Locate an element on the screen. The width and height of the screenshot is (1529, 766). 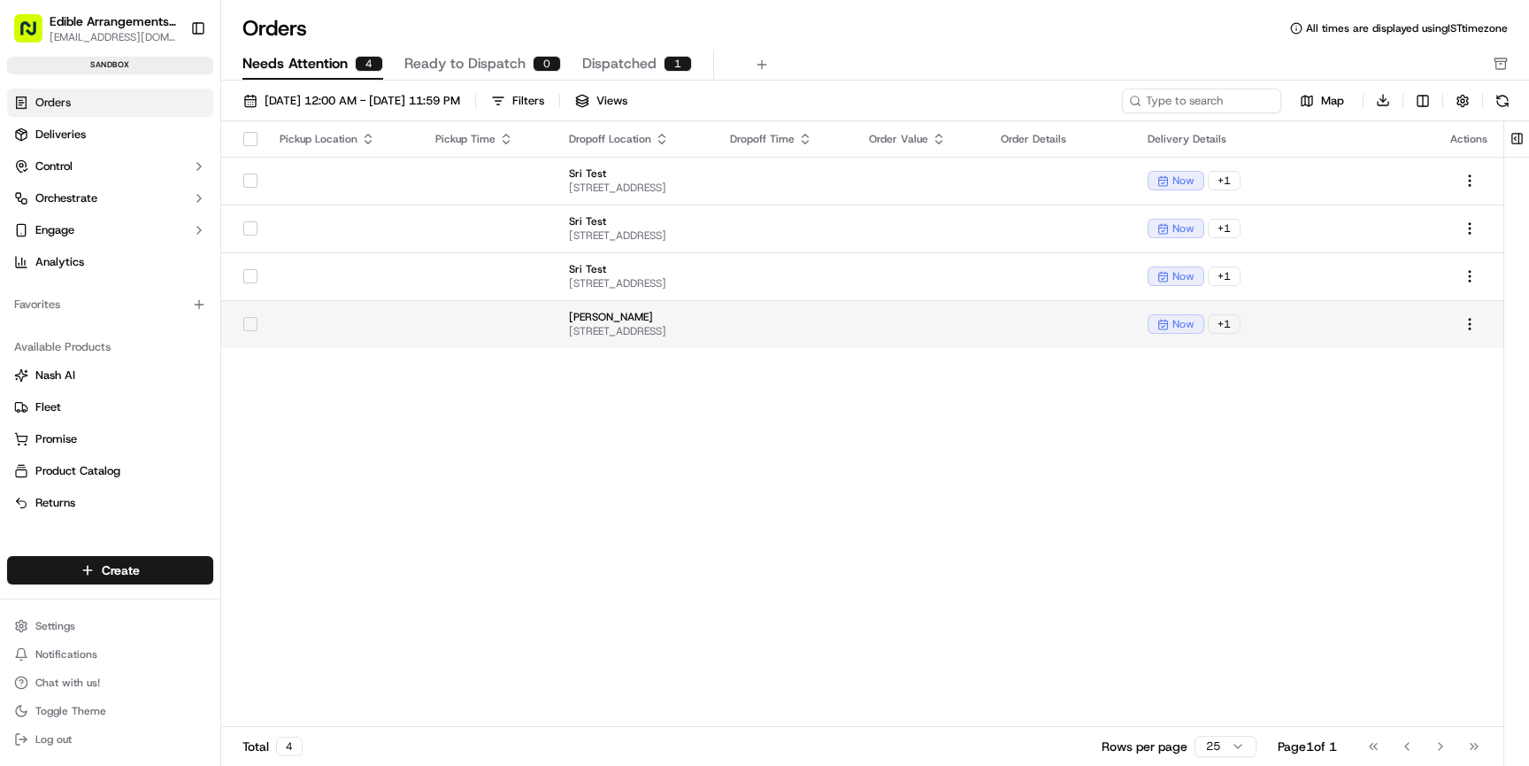
button: Map is located at coordinates (1322, 101).